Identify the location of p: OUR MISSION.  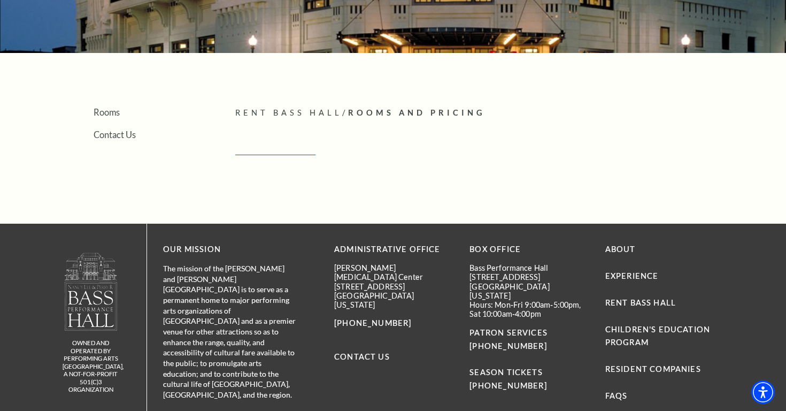
(230, 249).